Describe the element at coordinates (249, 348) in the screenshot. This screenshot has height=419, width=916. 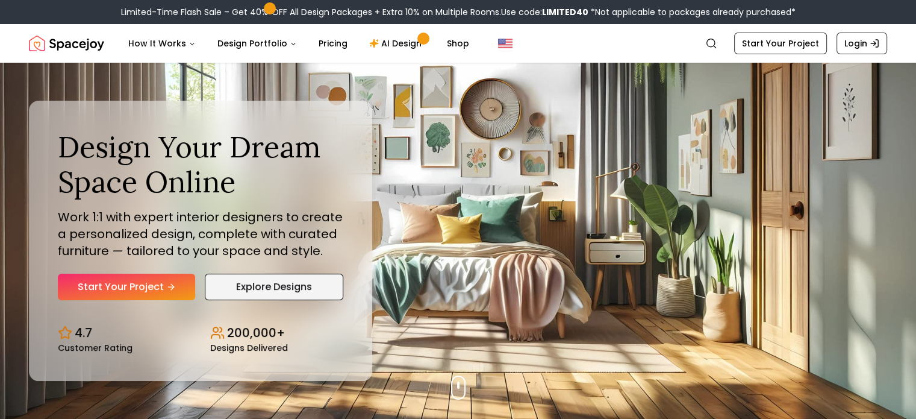
I see `small: Designs Delivered` at that location.